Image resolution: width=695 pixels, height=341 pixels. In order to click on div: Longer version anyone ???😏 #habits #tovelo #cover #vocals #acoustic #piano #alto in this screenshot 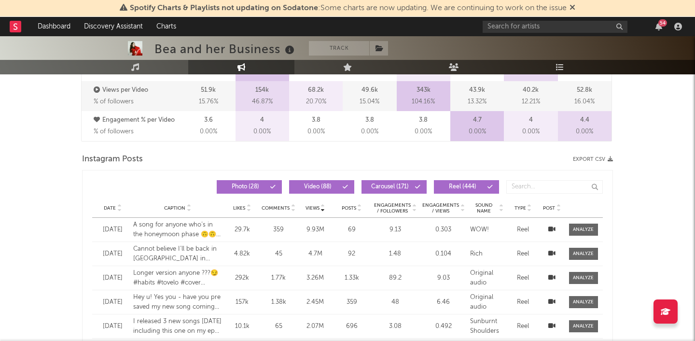, I will do `click(178, 277)`.